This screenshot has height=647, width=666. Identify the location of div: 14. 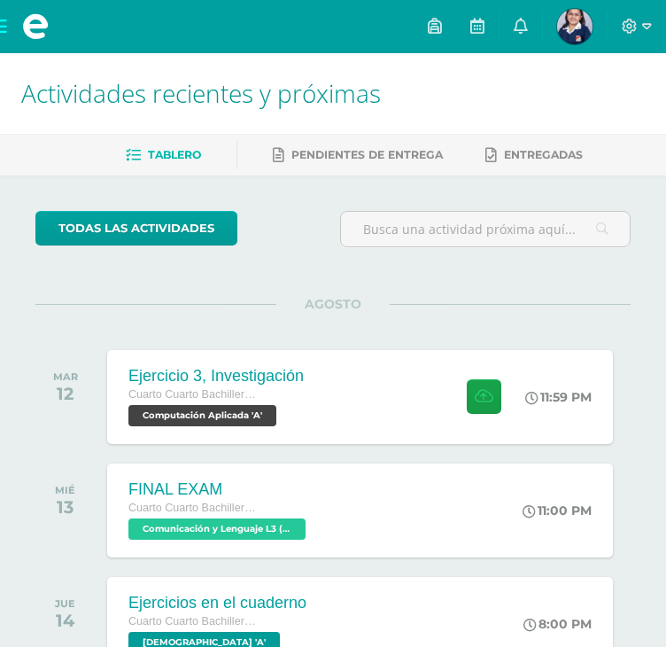
(65, 620).